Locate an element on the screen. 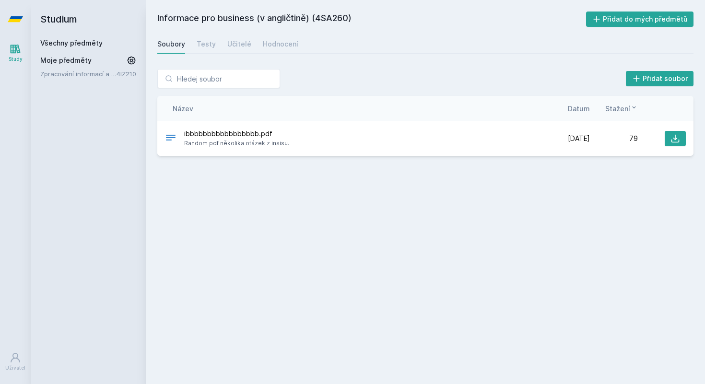 The width and height of the screenshot is (705, 384). a: Hodnocení is located at coordinates (281, 44).